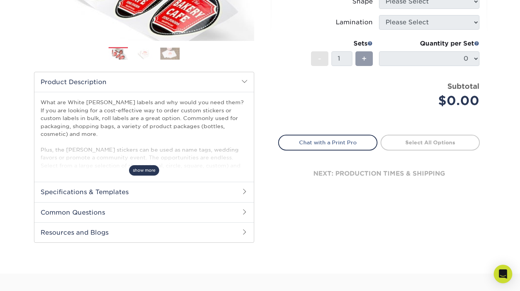  Describe the element at coordinates (430, 143) in the screenshot. I see `a: Select All Options` at that location.